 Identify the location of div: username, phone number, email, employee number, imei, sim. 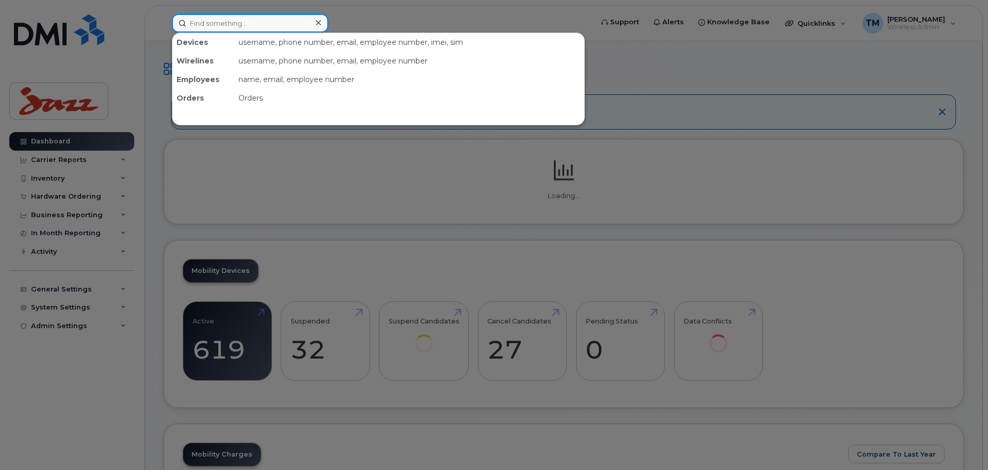
(409, 42).